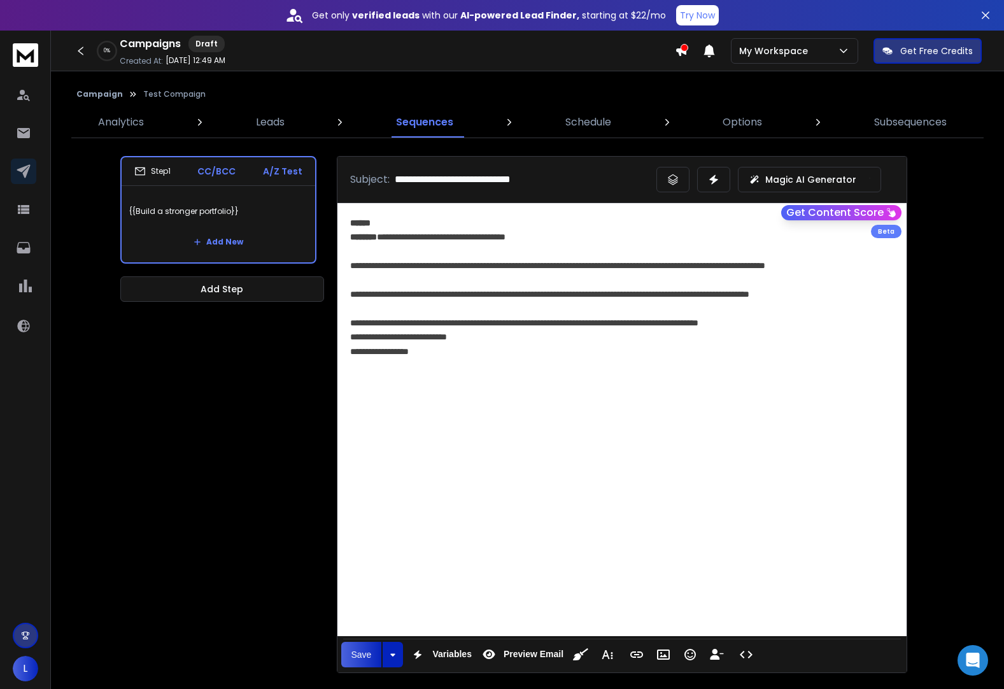 This screenshot has width=1004, height=689. Describe the element at coordinates (425, 122) in the screenshot. I see `a: Sequences` at that location.